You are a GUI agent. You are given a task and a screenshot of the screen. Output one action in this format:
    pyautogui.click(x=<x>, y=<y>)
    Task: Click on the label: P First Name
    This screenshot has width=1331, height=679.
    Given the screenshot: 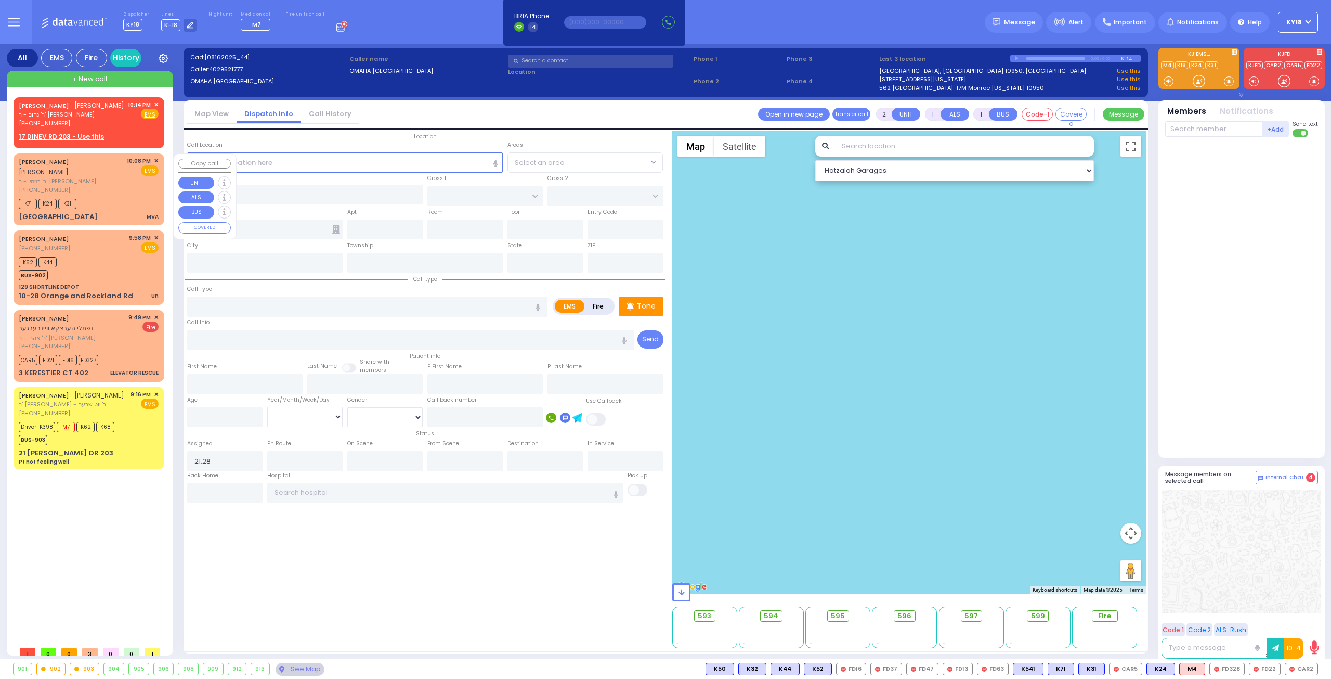 What is the action you would take?
    pyautogui.click(x=445, y=367)
    